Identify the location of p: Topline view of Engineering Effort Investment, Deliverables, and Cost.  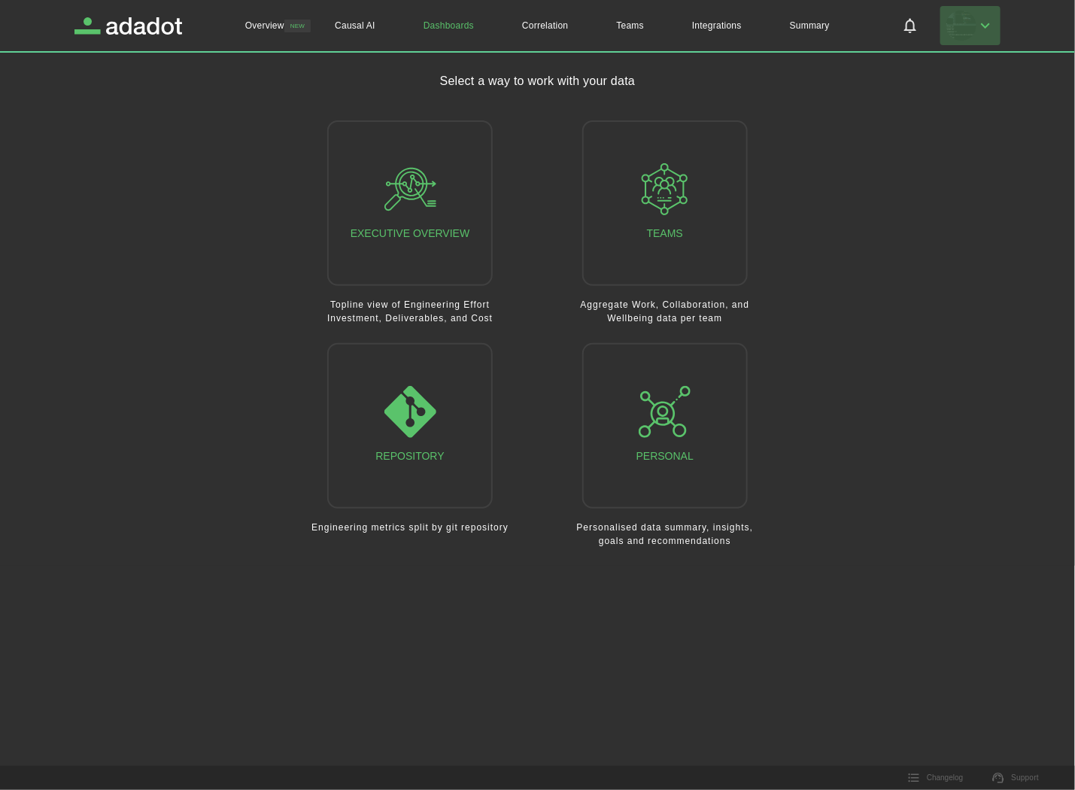
(410, 311).